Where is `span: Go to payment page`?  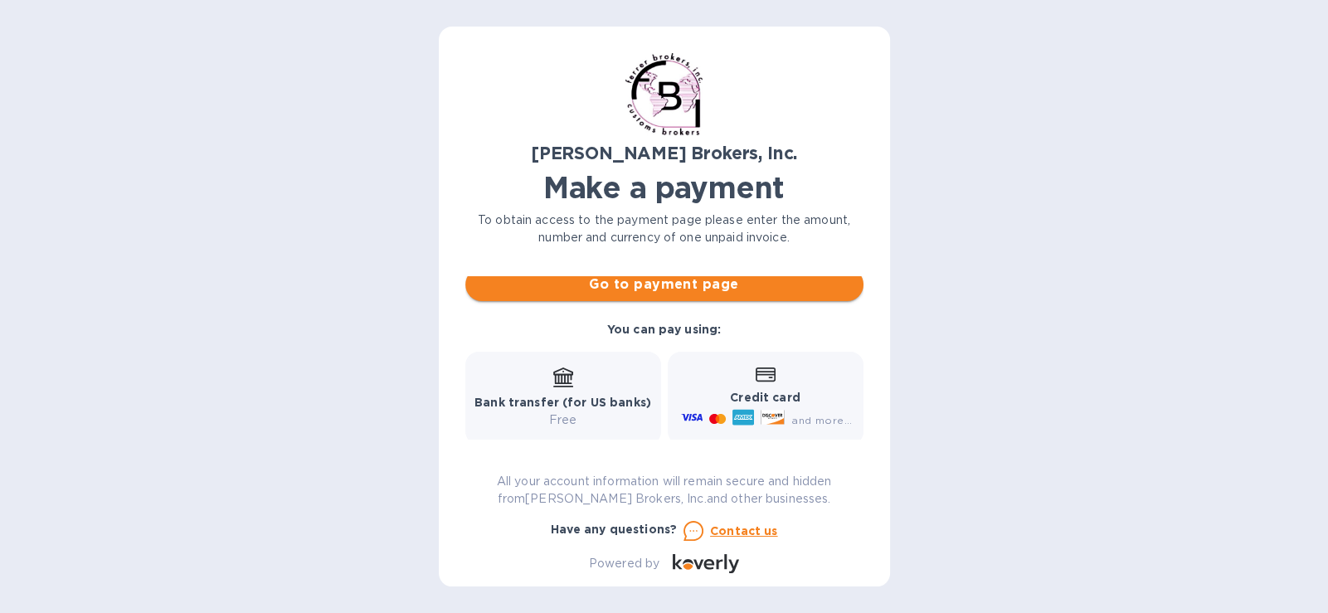
span: Go to payment page is located at coordinates (664, 284).